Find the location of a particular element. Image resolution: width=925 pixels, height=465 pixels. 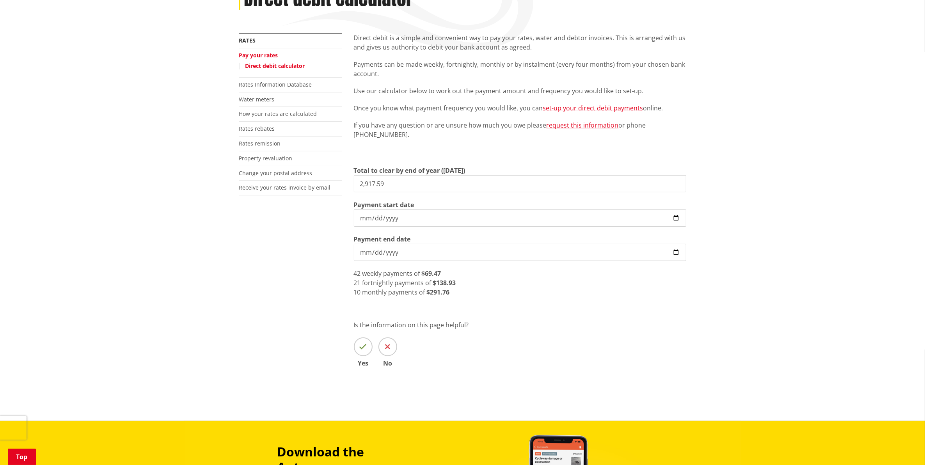

span: 21 is located at coordinates (357, 283).